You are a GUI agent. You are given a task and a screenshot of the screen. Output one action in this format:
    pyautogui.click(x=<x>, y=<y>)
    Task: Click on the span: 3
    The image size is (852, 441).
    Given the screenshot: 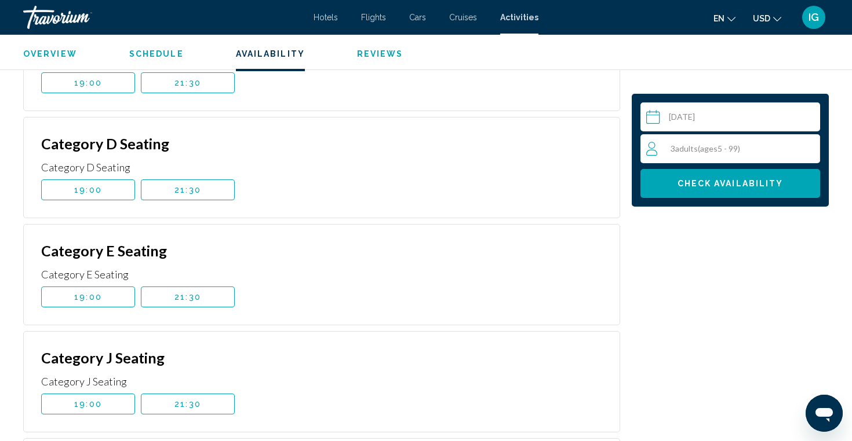 What is the action you would take?
    pyautogui.click(x=705, y=148)
    